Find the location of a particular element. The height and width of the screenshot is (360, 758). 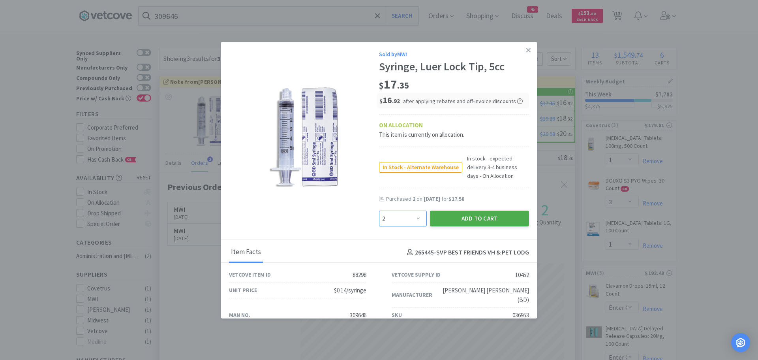

div: Sold by MWI is located at coordinates (454, 54).